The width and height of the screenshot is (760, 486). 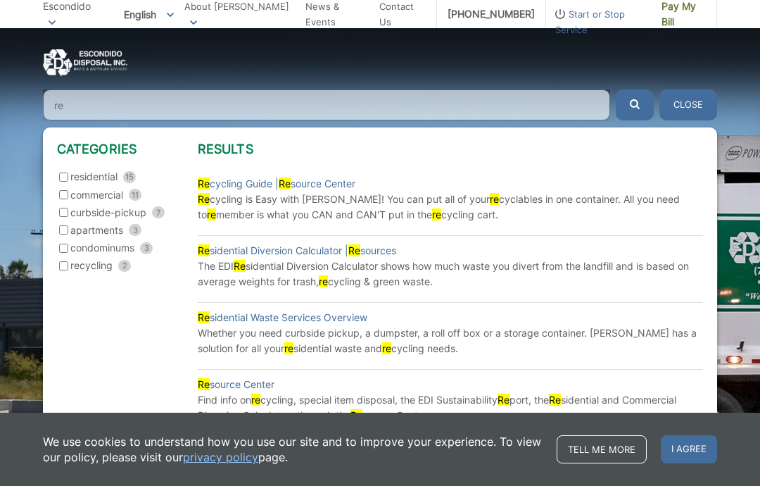 I want to click on span: residential, so click(x=94, y=177).